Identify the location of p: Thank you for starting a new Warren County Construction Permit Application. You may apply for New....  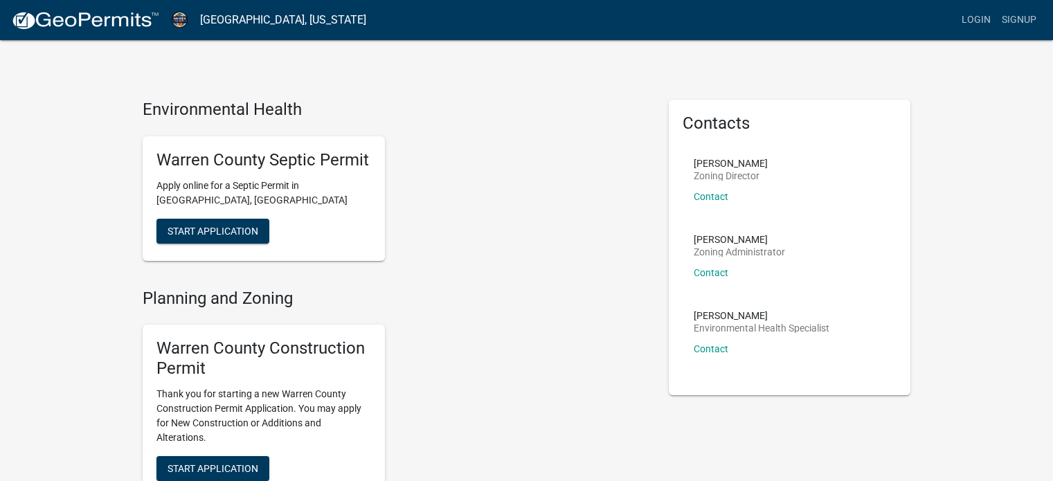
(264, 416).